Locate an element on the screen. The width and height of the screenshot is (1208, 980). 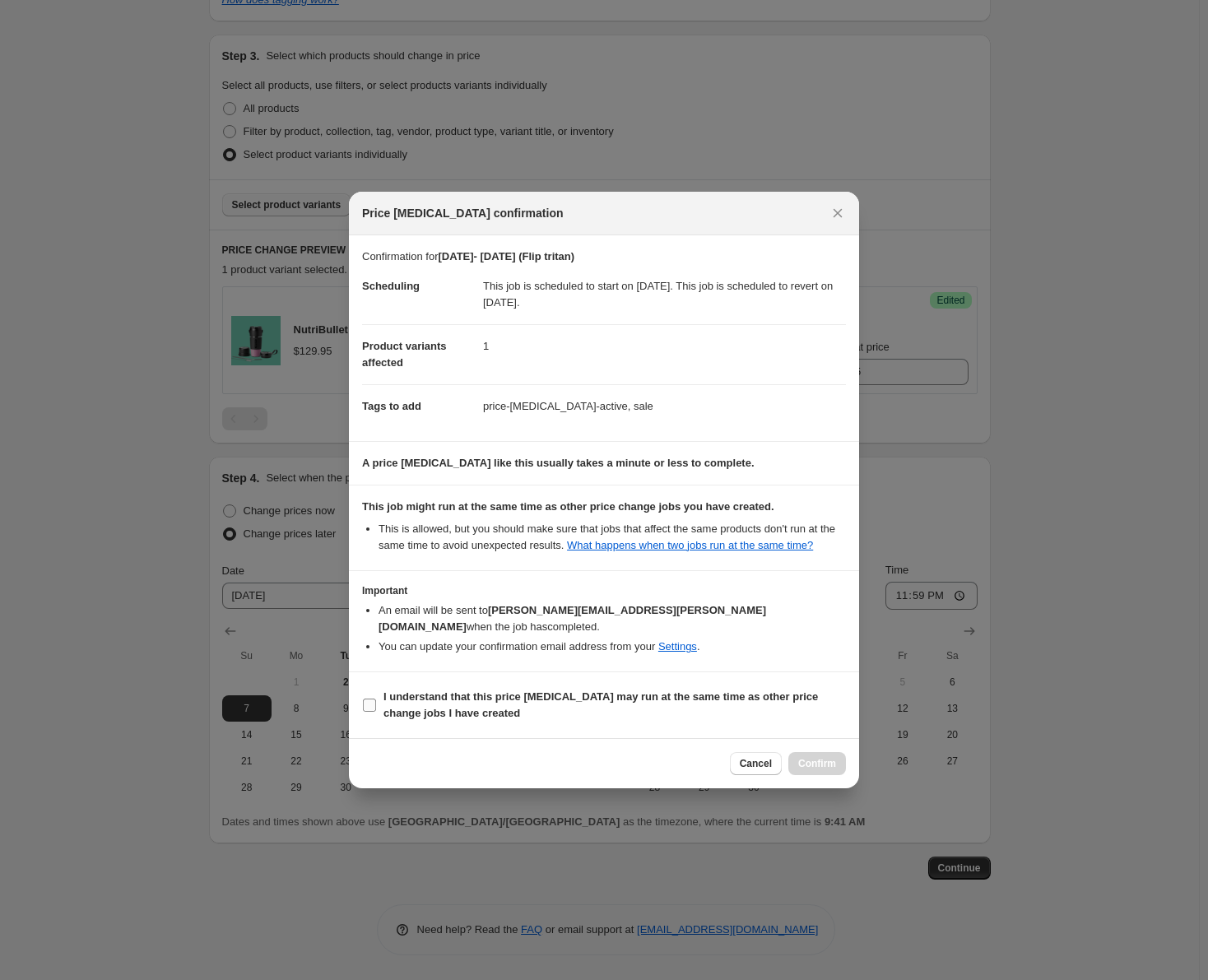
h3: Important is located at coordinates (604, 591).